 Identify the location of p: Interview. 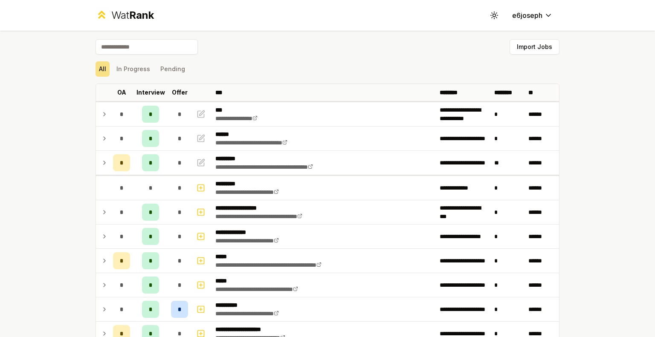
(151, 93).